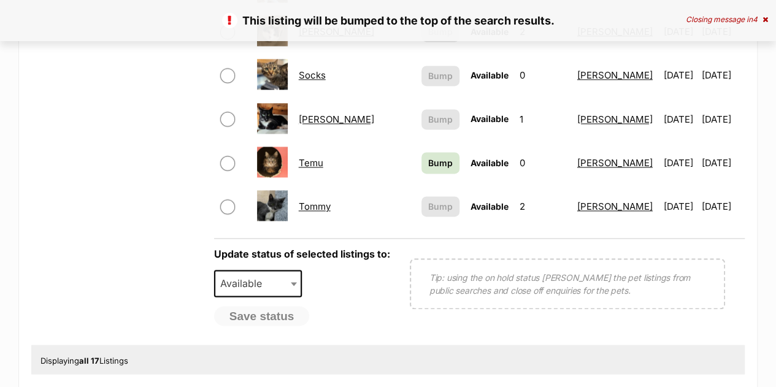 This screenshot has height=387, width=776. I want to click on span: Displaying Listings, so click(84, 360).